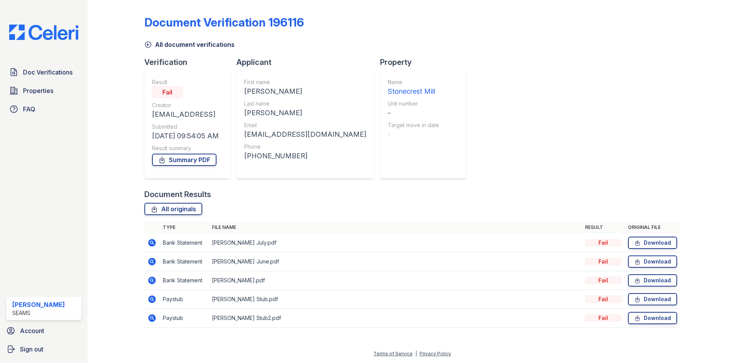 Image resolution: width=737 pixels, height=363 pixels. What do you see at coordinates (603, 227) in the screenshot?
I see `th: Result` at bounding box center [603, 227].